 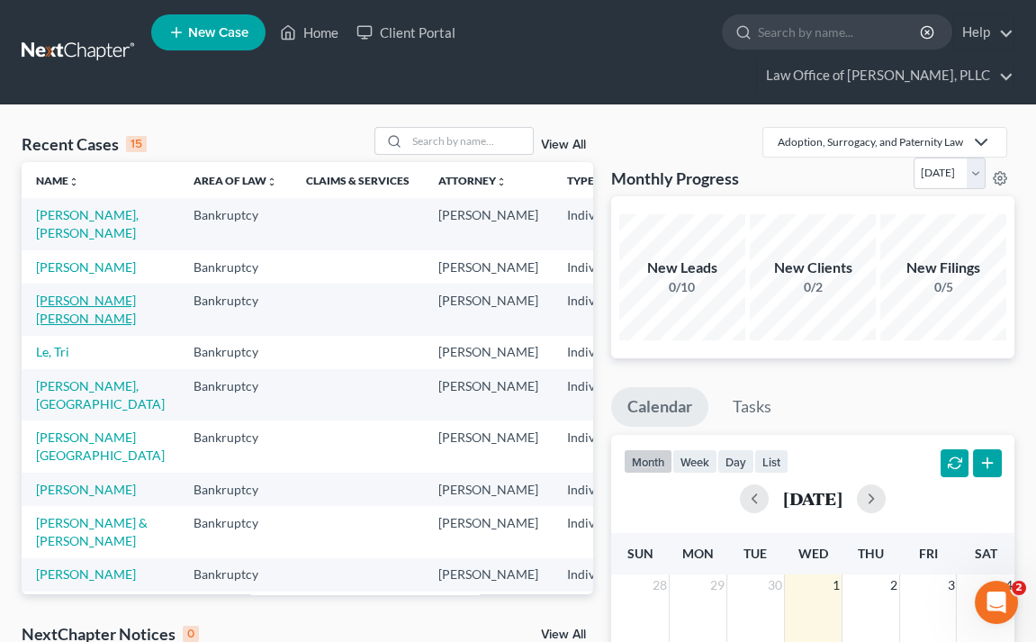 What do you see at coordinates (683, 267) in the screenshot?
I see `div: New Leads` at bounding box center [683, 267].